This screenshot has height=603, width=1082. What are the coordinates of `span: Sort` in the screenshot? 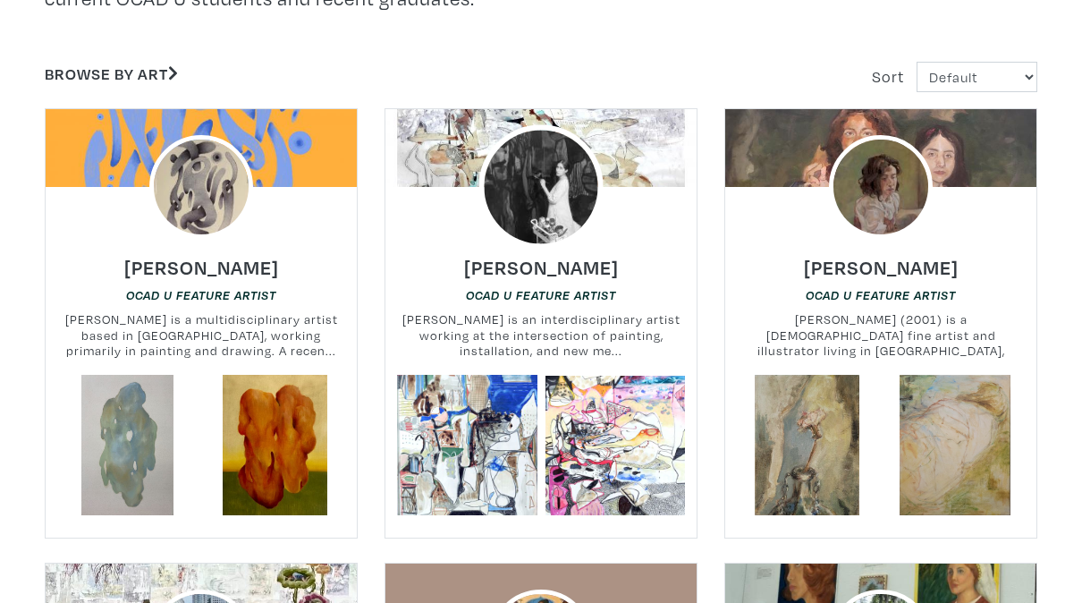 It's located at (888, 76).